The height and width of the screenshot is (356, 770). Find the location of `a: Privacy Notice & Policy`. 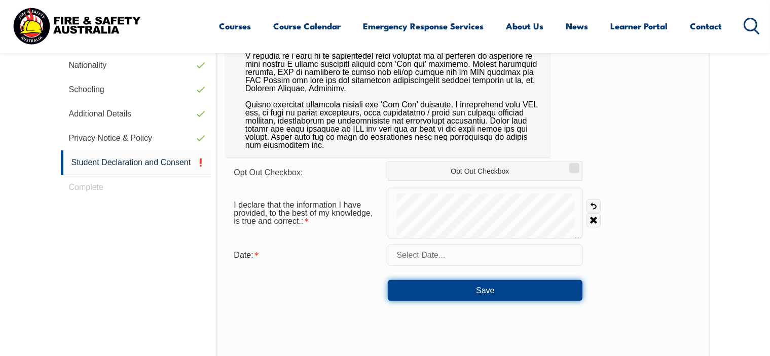

a: Privacy Notice & Policy is located at coordinates (136, 138).